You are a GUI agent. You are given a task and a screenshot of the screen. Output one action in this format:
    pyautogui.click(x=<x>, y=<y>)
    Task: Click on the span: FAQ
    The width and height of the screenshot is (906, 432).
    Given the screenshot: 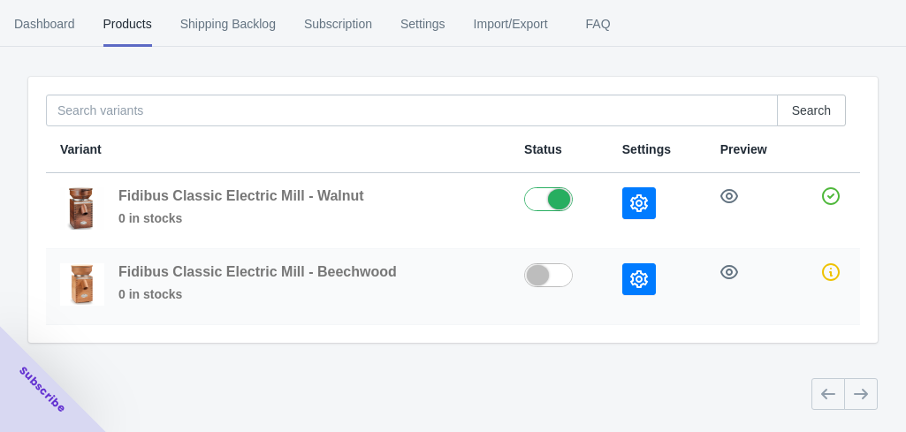 What is the action you would take?
    pyautogui.click(x=599, y=24)
    